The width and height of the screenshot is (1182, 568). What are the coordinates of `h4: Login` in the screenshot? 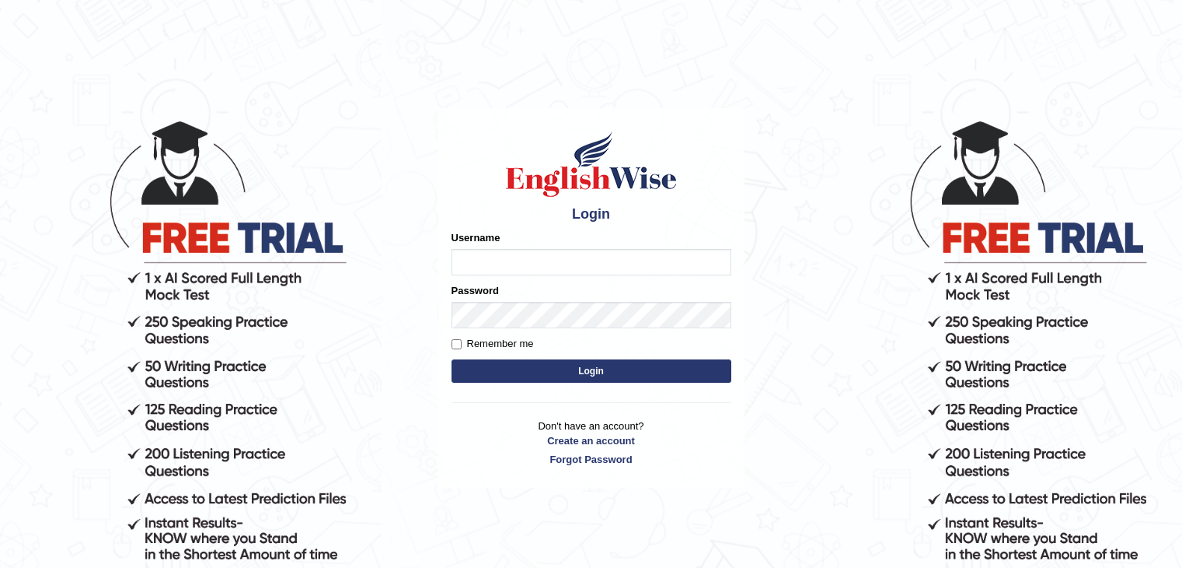 It's located at (592, 215).